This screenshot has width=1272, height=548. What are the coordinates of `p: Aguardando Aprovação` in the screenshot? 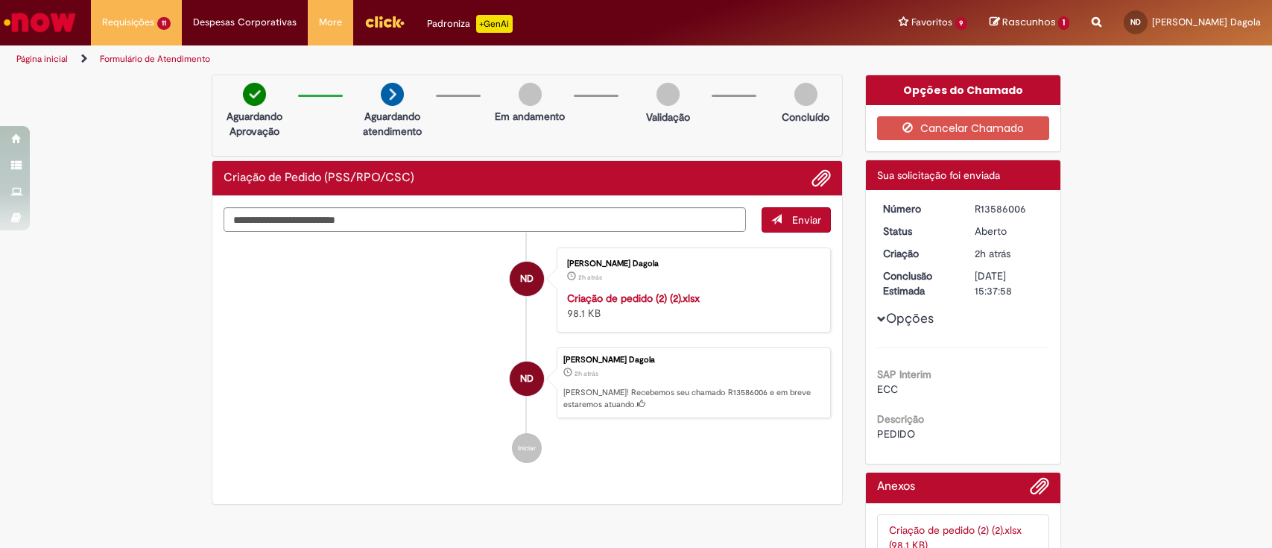 It's located at (254, 124).